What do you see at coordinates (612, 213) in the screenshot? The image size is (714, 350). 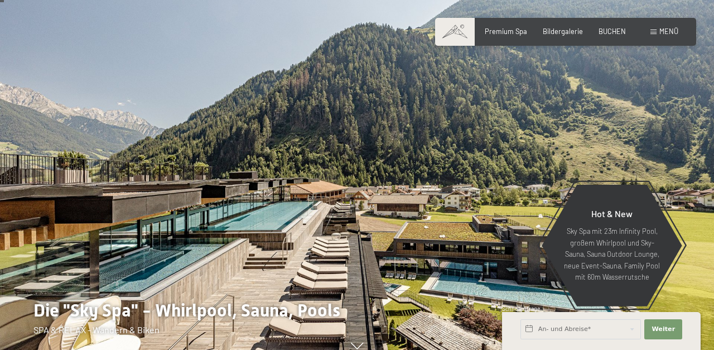 I see `span: Hot & New` at bounding box center [612, 213].